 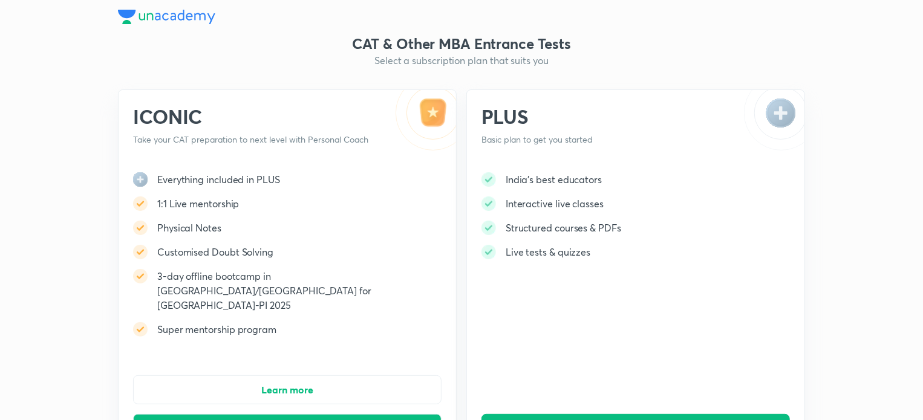 What do you see at coordinates (462, 60) in the screenshot?
I see `h5: Select a subscription plan that suits you` at bounding box center [462, 60].